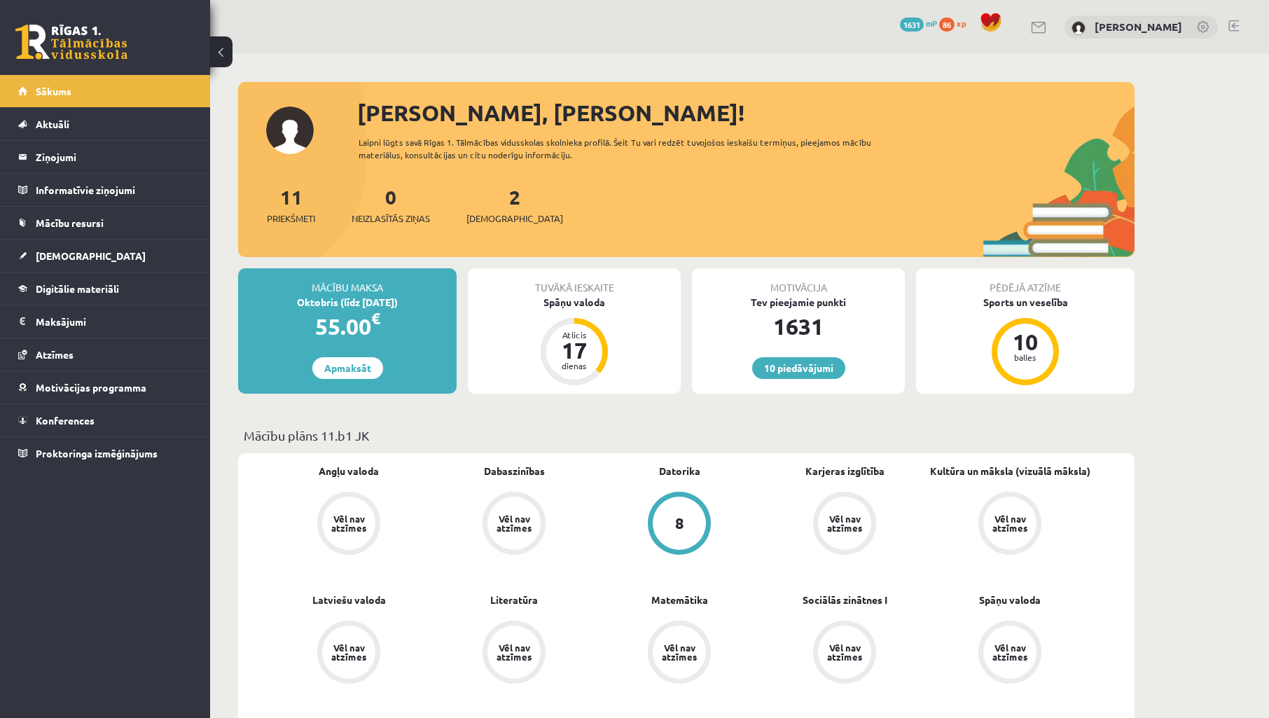 Image resolution: width=1269 pixels, height=718 pixels. I want to click on a: Literatūra, so click(514, 599).